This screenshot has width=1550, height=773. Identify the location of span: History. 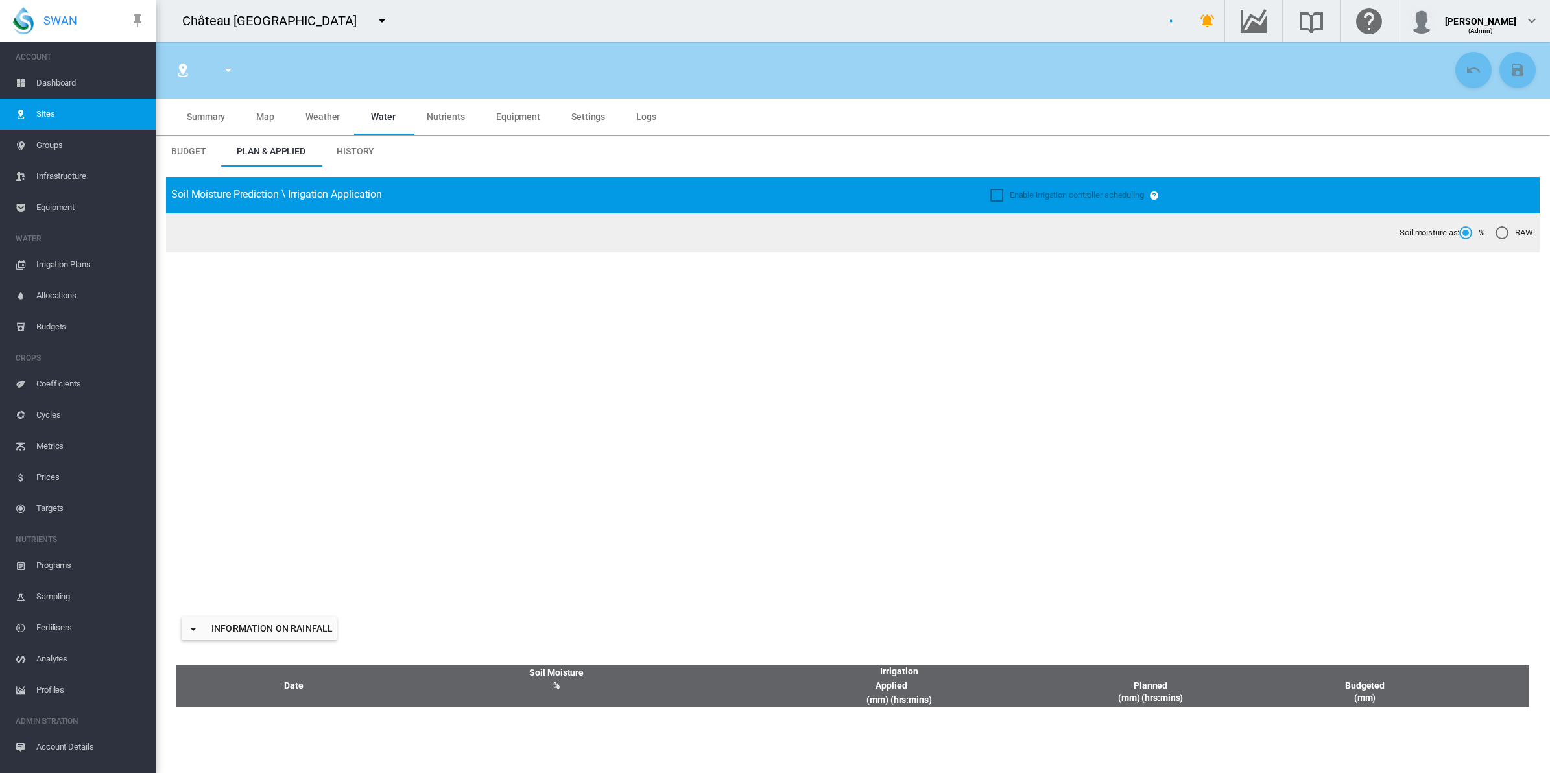
(355, 151).